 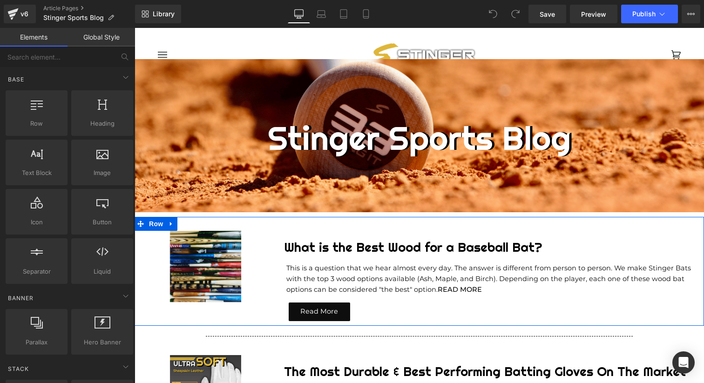 What do you see at coordinates (18, 369) in the screenshot?
I see `span: Stack` at bounding box center [18, 369].